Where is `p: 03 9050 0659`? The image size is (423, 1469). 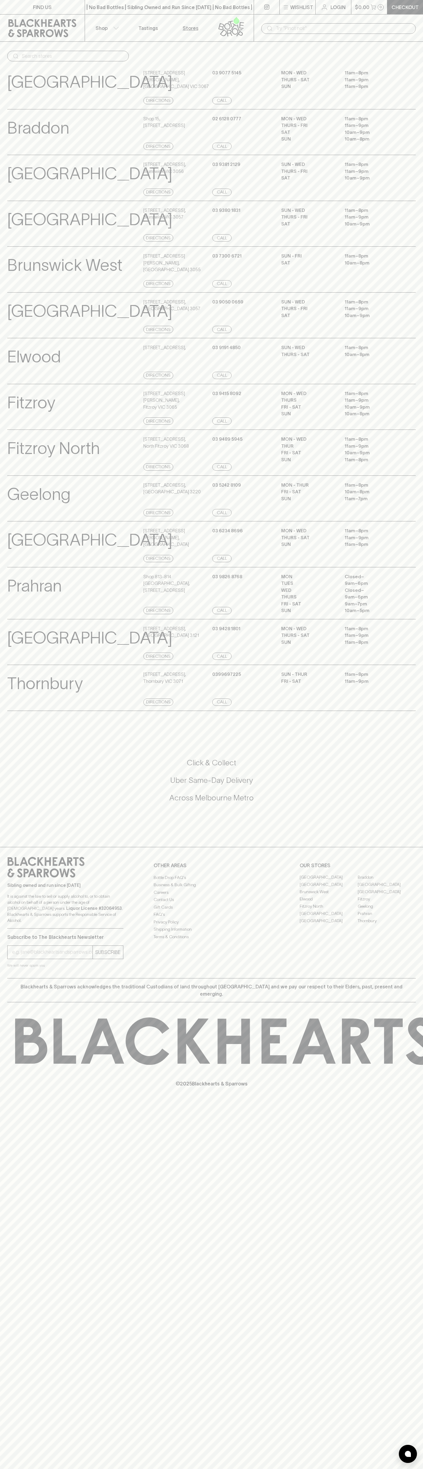 p: 03 9050 0659 is located at coordinates (228, 302).